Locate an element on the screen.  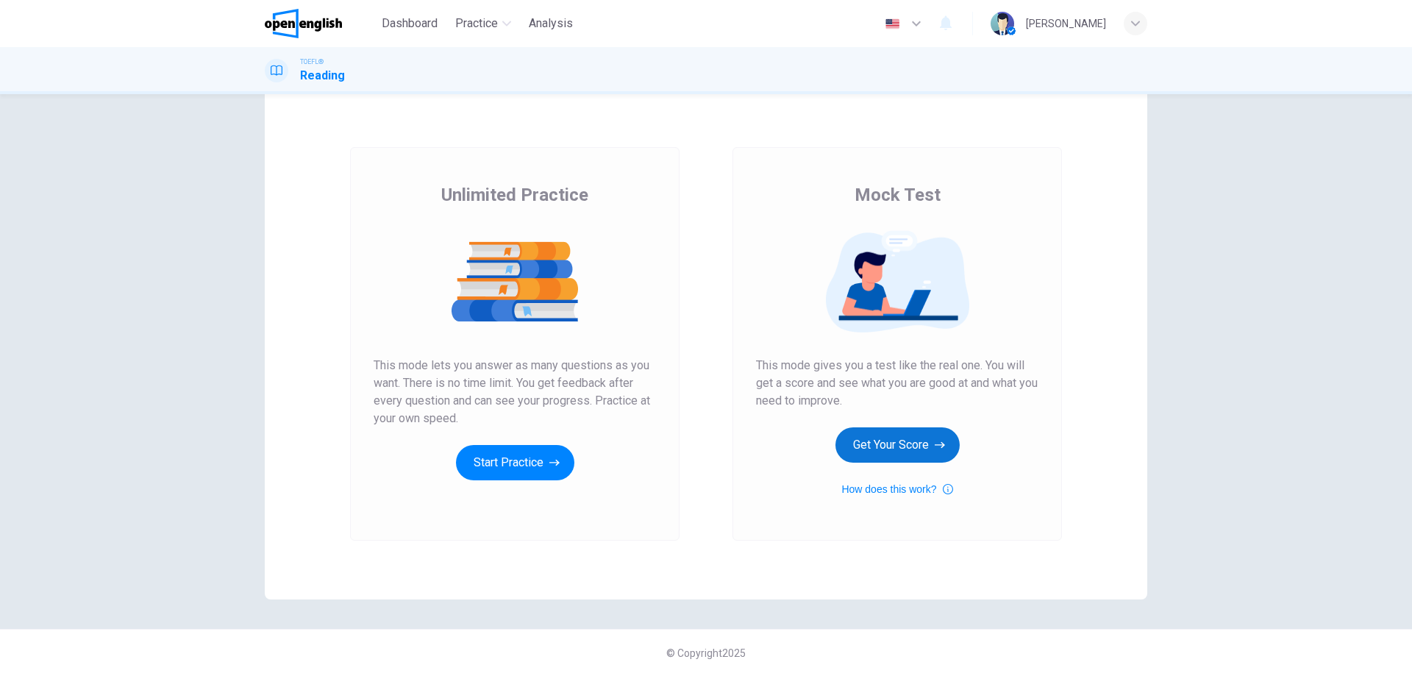
img: OpenEnglish logo is located at coordinates (303, 24).